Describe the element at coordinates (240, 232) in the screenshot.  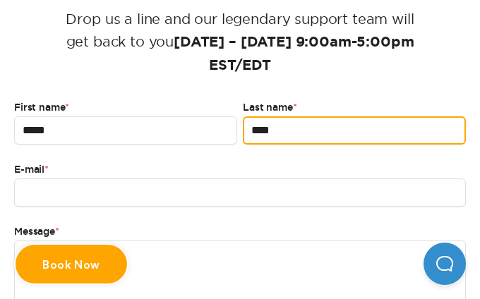
I see `label: Message` at that location.